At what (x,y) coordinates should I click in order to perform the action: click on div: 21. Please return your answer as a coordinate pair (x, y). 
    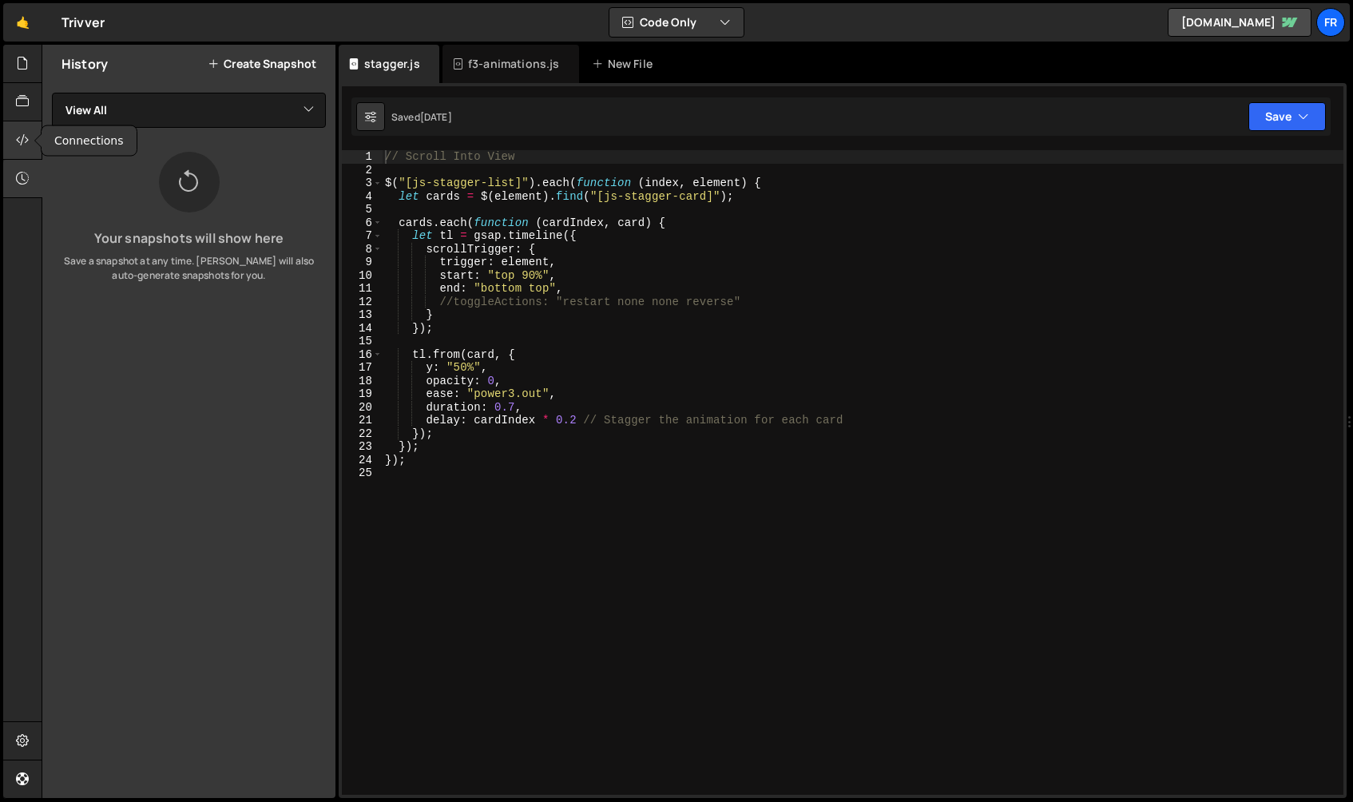
    Looking at the image, I should click on (362, 420).